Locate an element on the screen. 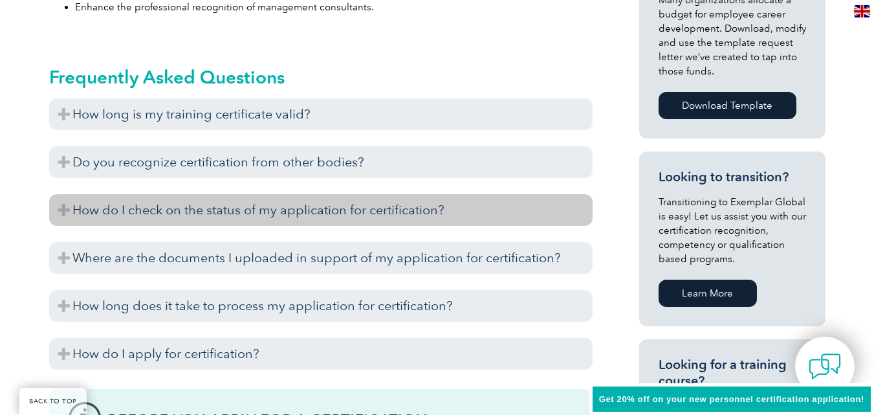 Image resolution: width=874 pixels, height=415 pixels. a: Learn More is located at coordinates (708, 293).